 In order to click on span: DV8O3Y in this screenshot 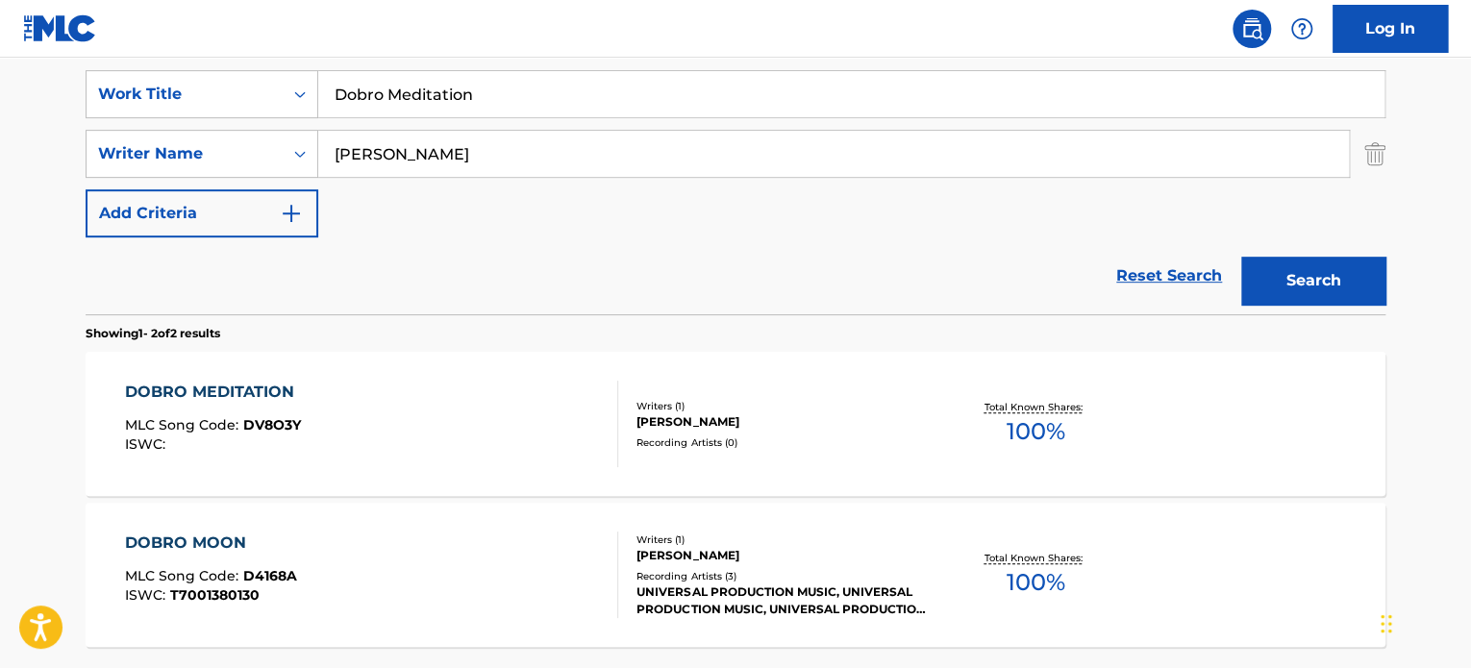, I will do `click(272, 425)`.